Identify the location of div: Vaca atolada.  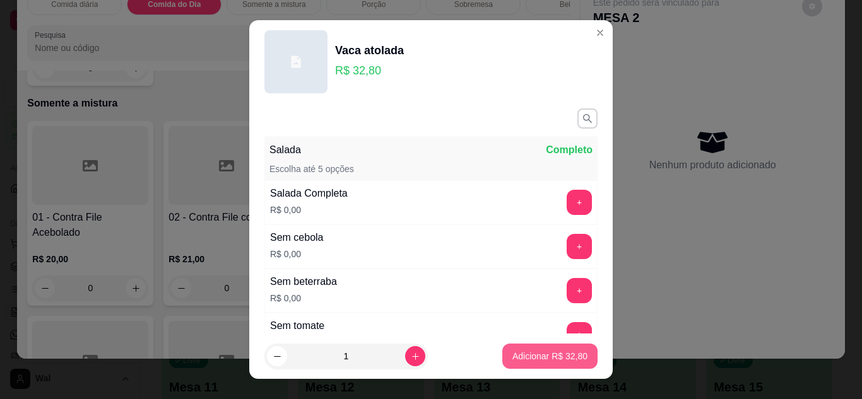
(369, 50).